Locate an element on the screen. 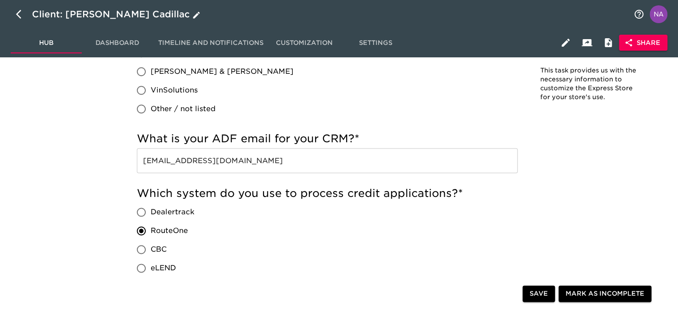 This screenshot has width=678, height=309. span: Share is located at coordinates (643, 43).